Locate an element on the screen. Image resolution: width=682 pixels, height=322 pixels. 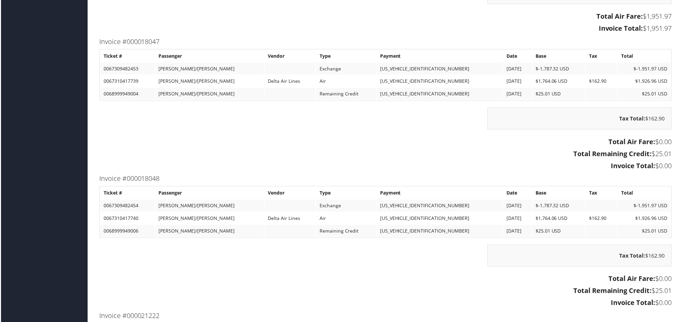
h3: Invoice #000018048 is located at coordinates (386, 179).